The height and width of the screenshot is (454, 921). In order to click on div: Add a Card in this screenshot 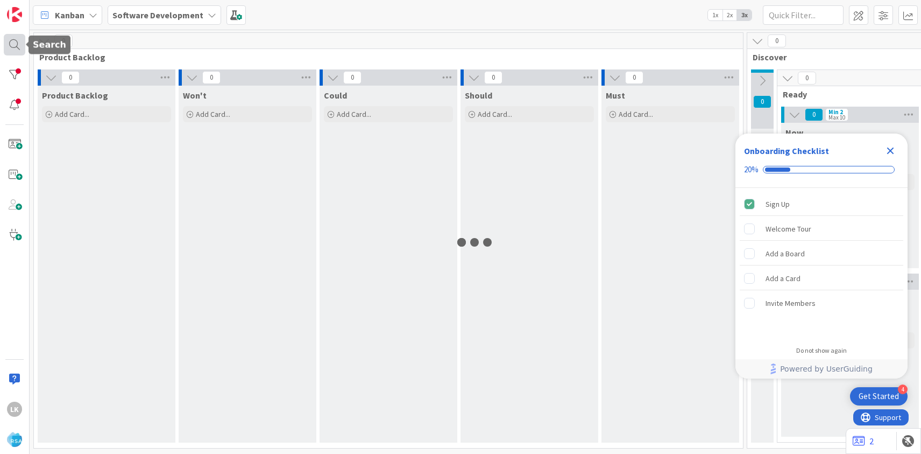, I will do `click(783, 278)`.